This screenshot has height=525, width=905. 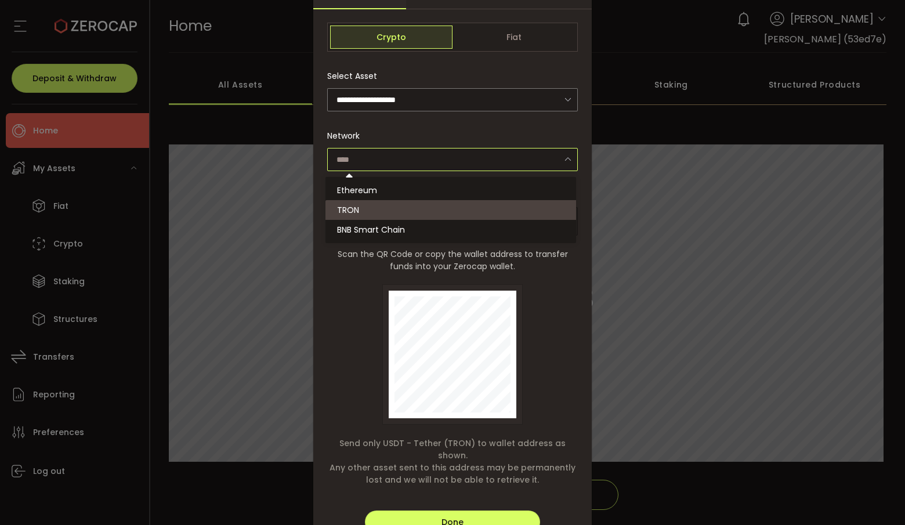 I want to click on label: Network, so click(x=347, y=136).